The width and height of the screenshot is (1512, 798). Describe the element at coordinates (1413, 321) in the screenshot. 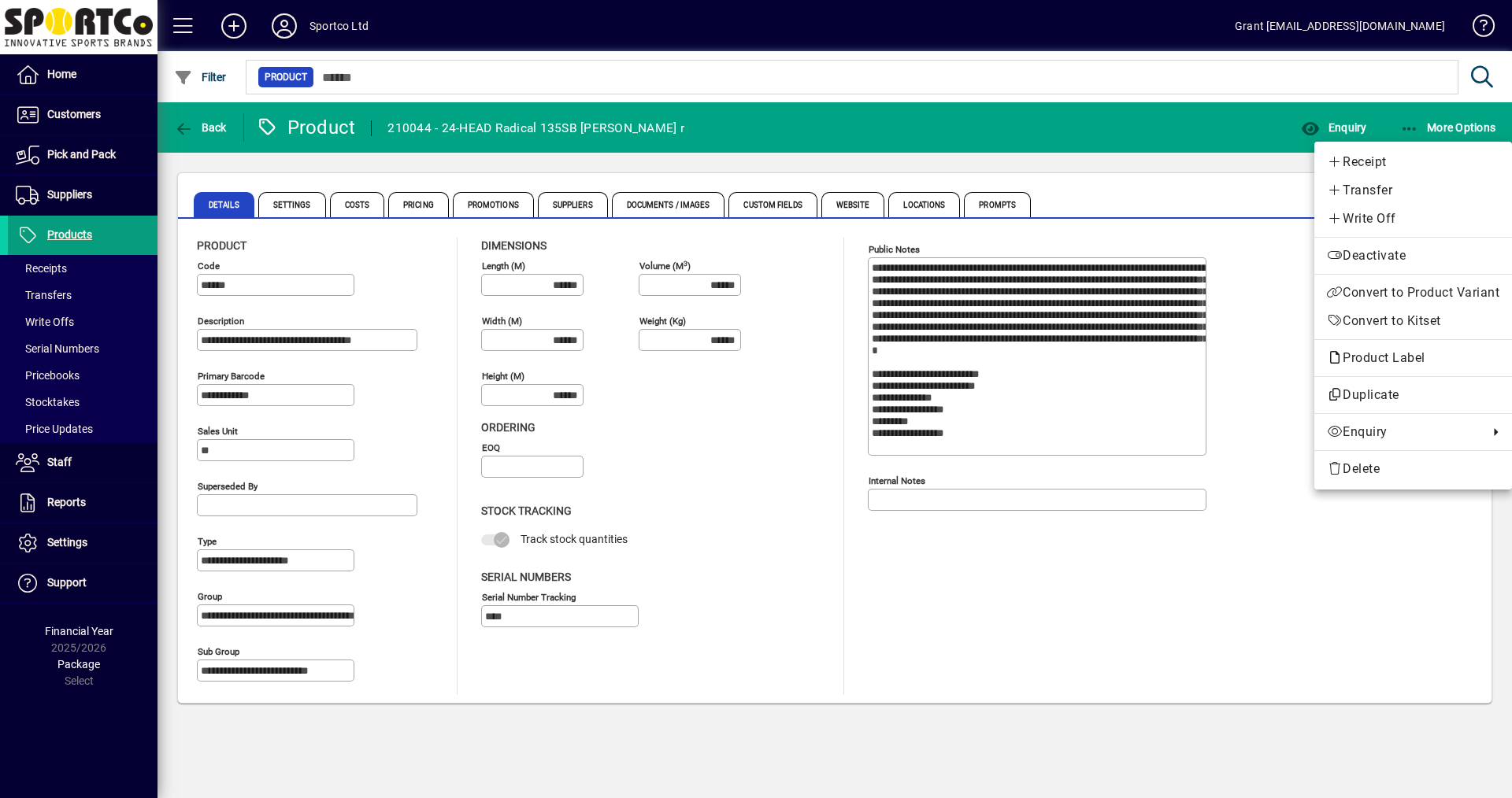

I see `span: Convert to Kitset` at that location.